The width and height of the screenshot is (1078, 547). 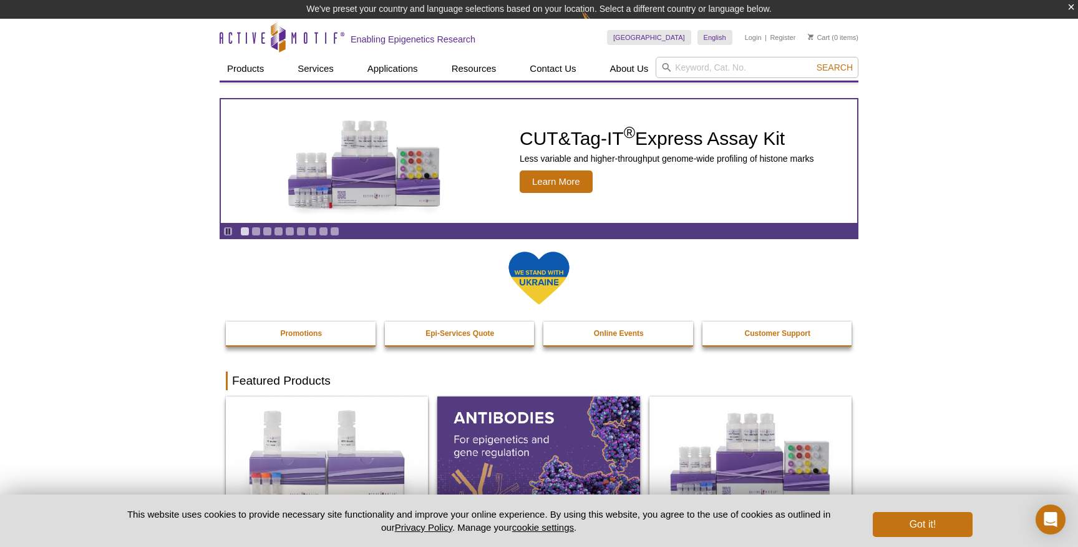 What do you see at coordinates (553, 69) in the screenshot?
I see `a: Contact Us` at bounding box center [553, 69].